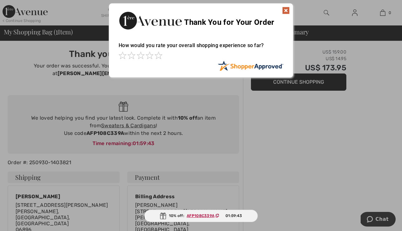  I want to click on div: 10% off:, so click(201, 216).